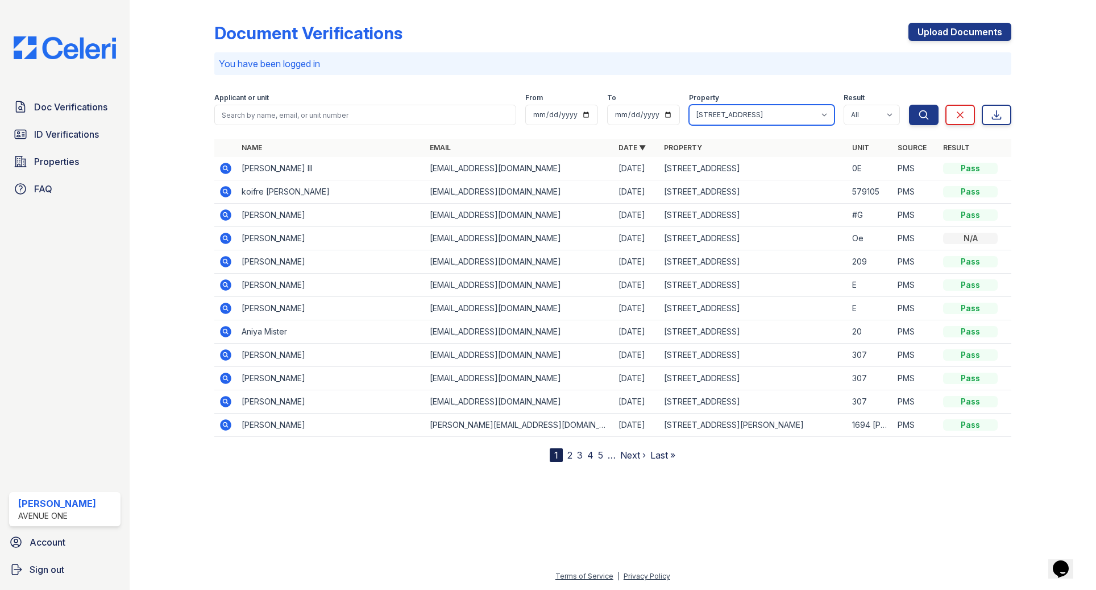 The height and width of the screenshot is (590, 1096). What do you see at coordinates (242, 98) in the screenshot?
I see `label: Applicant or unit` at bounding box center [242, 98].